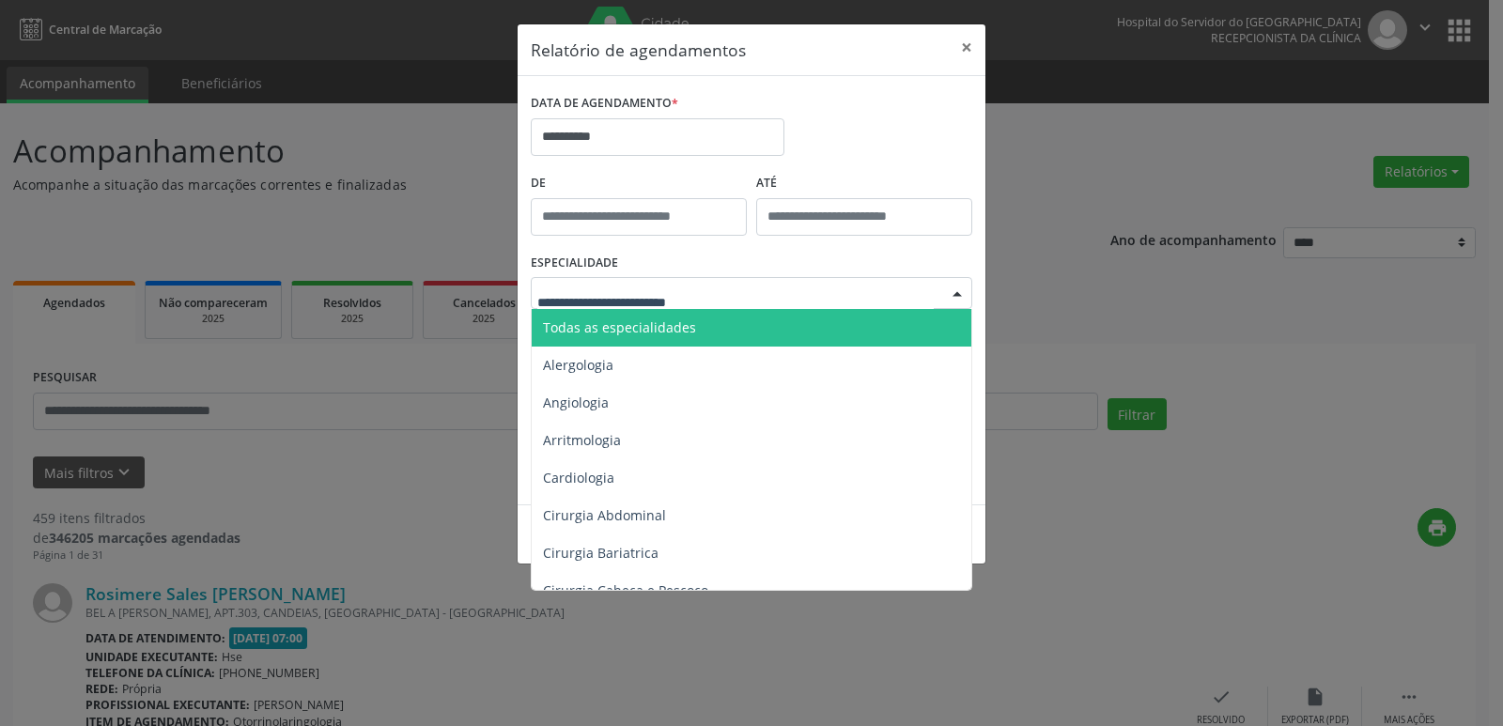 The width and height of the screenshot is (1503, 726). Describe the element at coordinates (579, 477) in the screenshot. I see `span: Cardiologia` at that location.